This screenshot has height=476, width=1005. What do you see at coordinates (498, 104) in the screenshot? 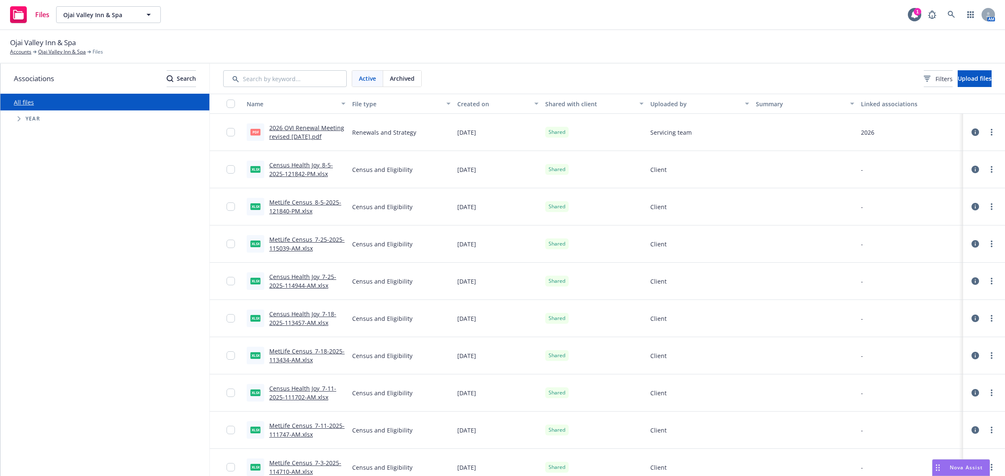
I see `button: Created on` at bounding box center [498, 104].